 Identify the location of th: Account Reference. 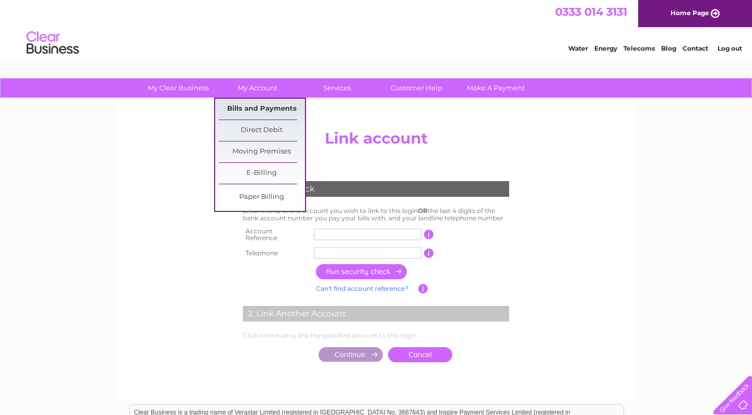
(276, 235).